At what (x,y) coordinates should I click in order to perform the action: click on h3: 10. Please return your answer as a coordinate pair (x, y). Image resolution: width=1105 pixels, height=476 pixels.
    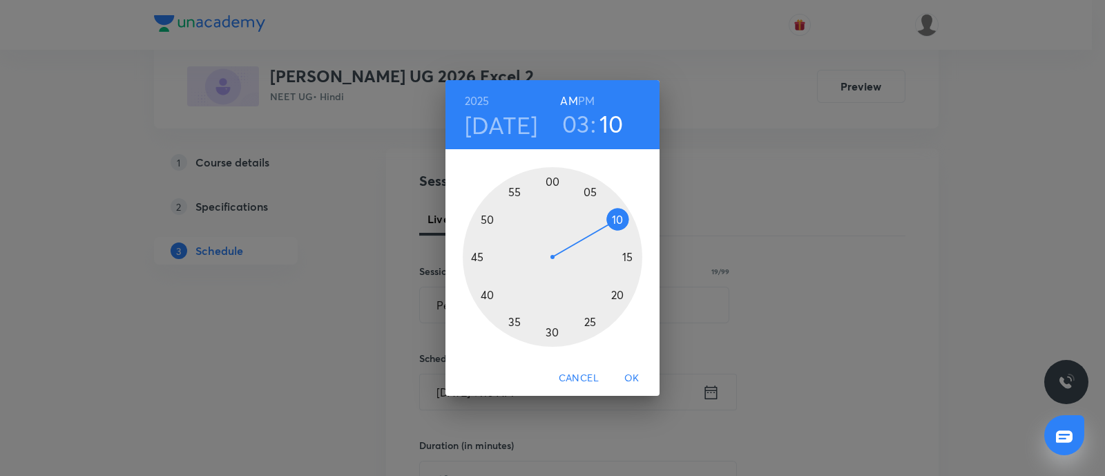
    Looking at the image, I should click on (611, 124).